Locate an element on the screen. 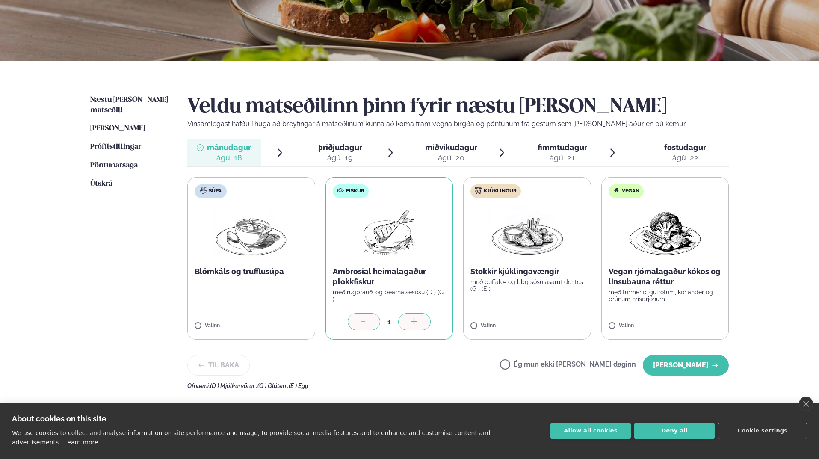 This screenshot has height=459, width=819. div: ágú. 18 is located at coordinates (229, 158).